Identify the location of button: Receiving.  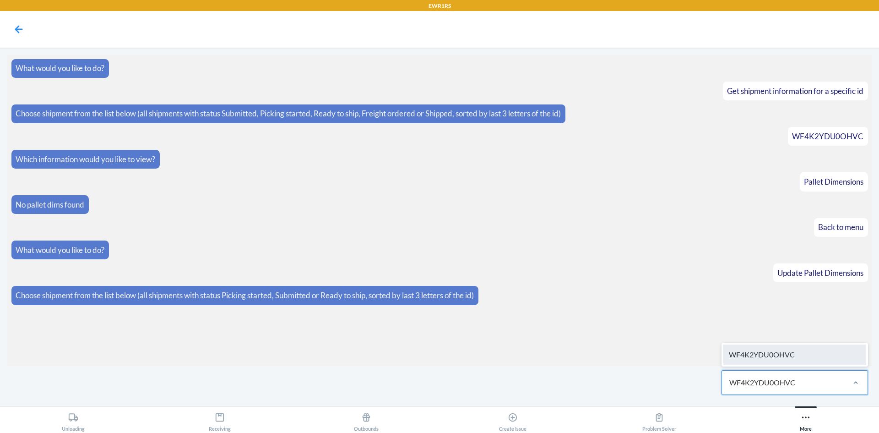
(220, 418).